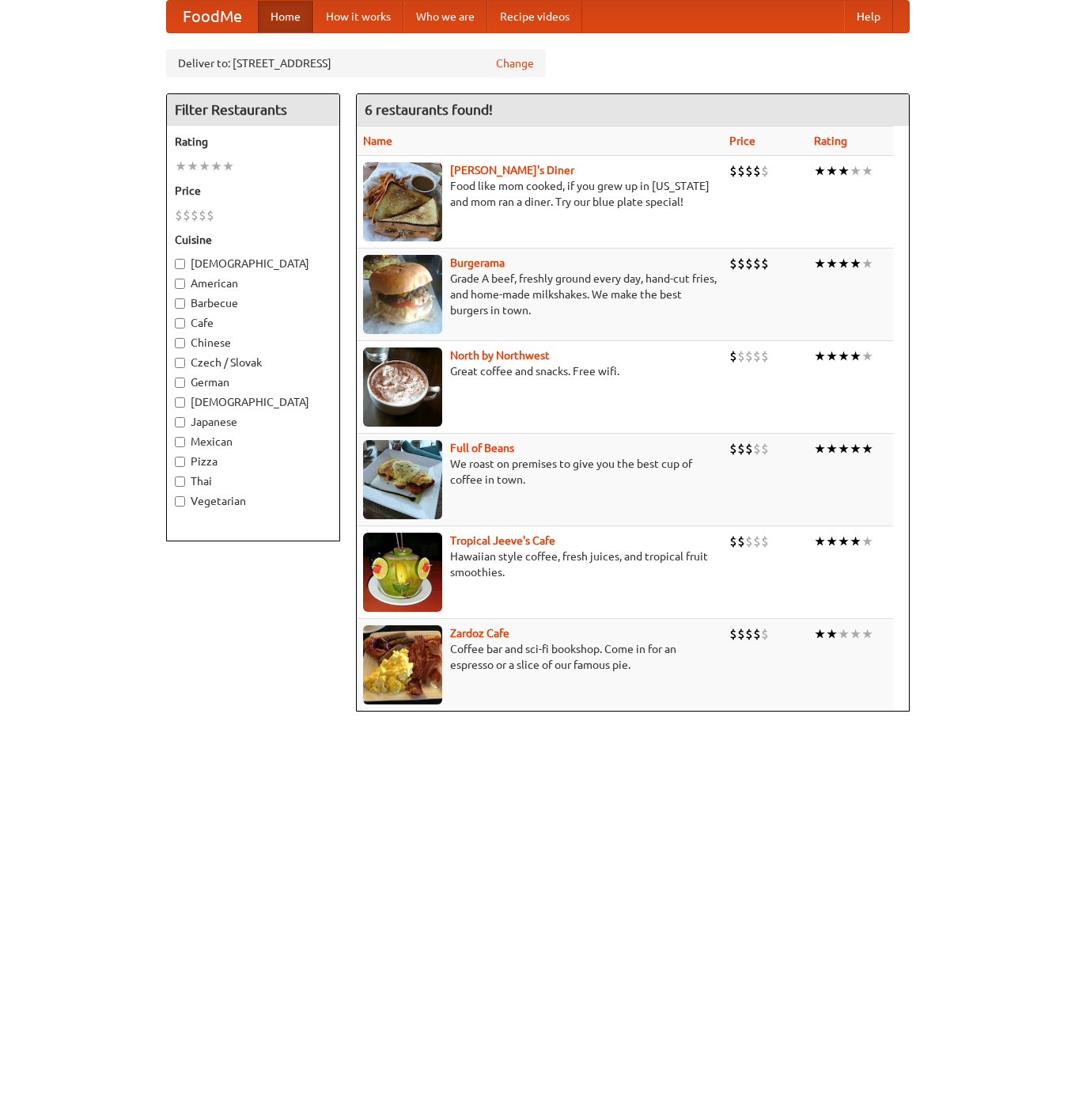  Describe the element at coordinates (403, 665) in the screenshot. I see `img: zardoz.jpg` at that location.